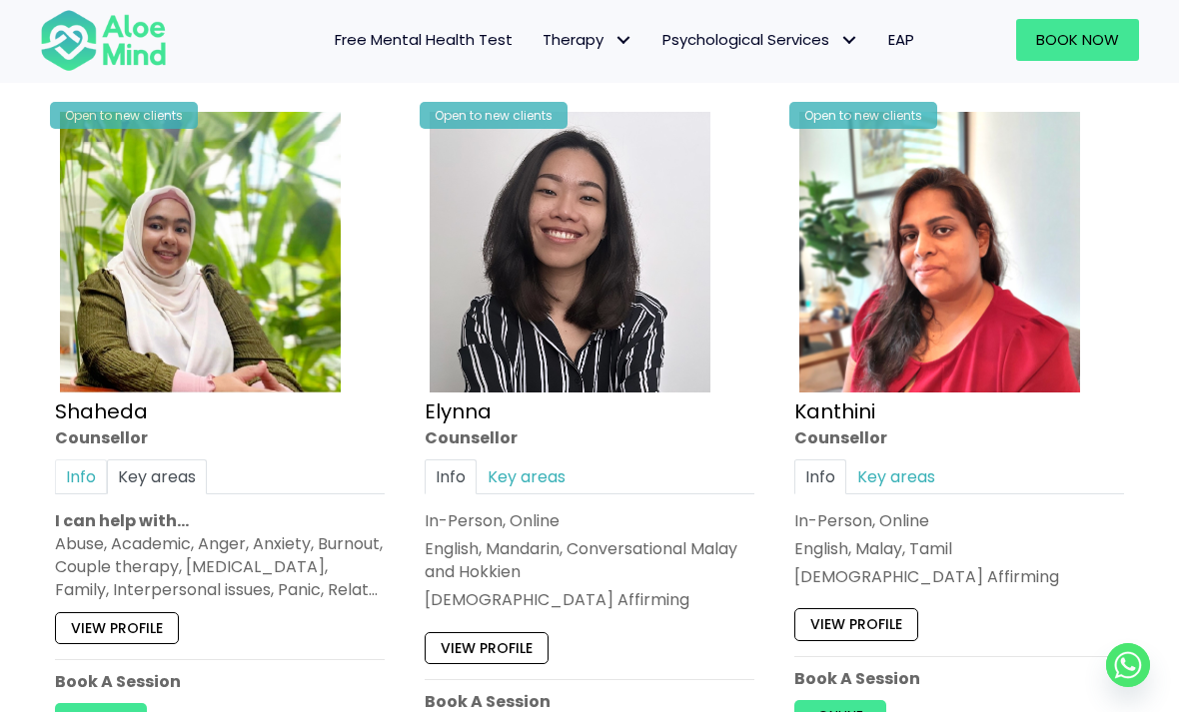  Describe the element at coordinates (424, 39) in the screenshot. I see `span: Free Mental Health Test` at that location.